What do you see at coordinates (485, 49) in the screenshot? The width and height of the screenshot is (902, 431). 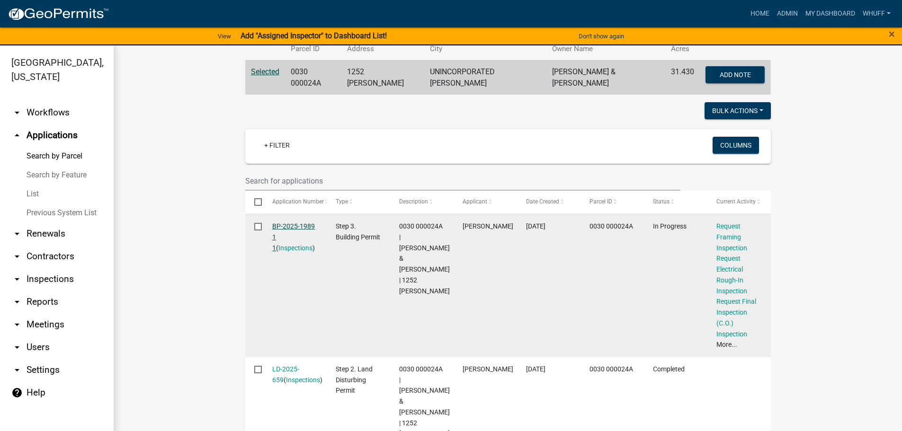 I see `th: City` at bounding box center [485, 49].